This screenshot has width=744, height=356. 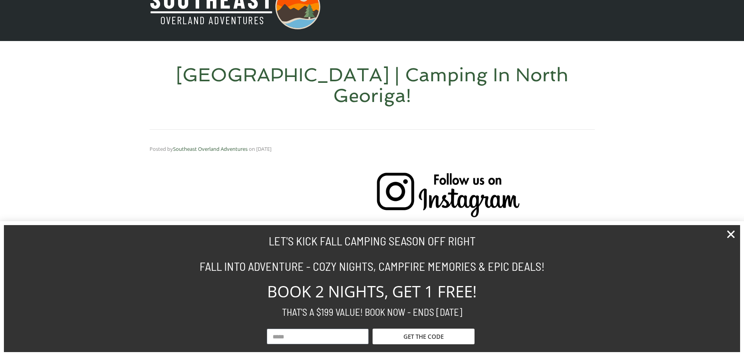 What do you see at coordinates (423, 336) in the screenshot?
I see `button: GET THE CODE` at bounding box center [423, 336].